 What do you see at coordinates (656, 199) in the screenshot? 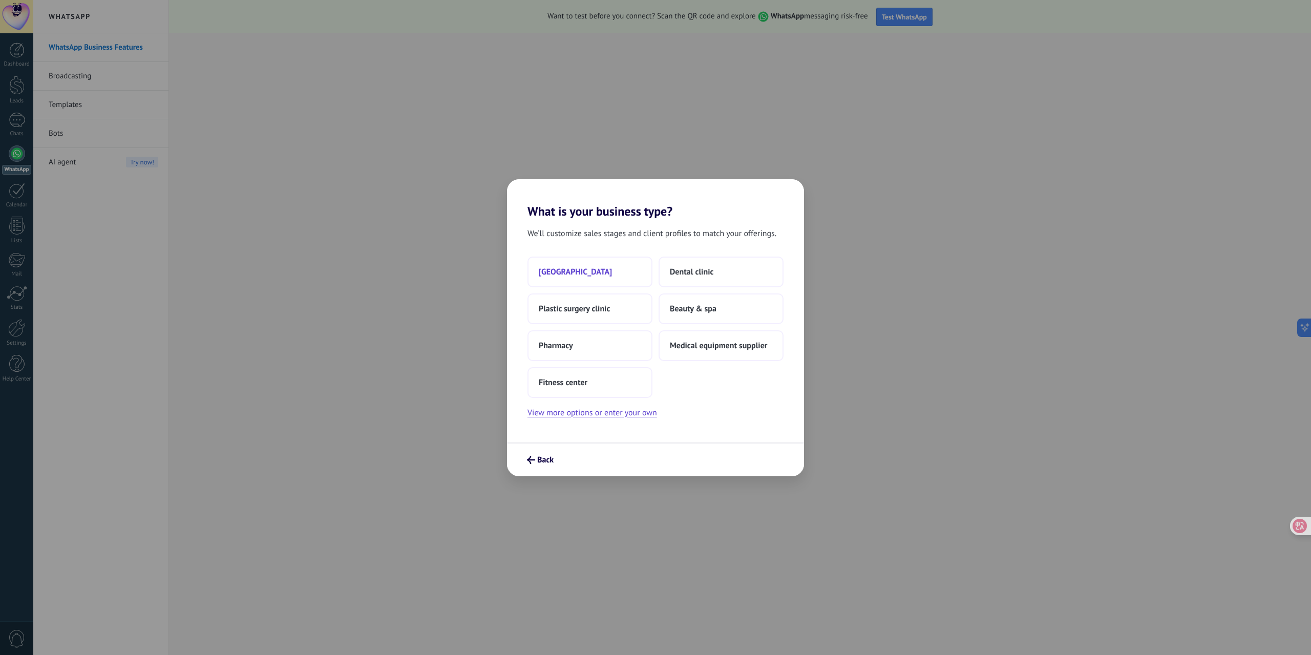
I see `h2: What is your business type?` at bounding box center [656, 199].